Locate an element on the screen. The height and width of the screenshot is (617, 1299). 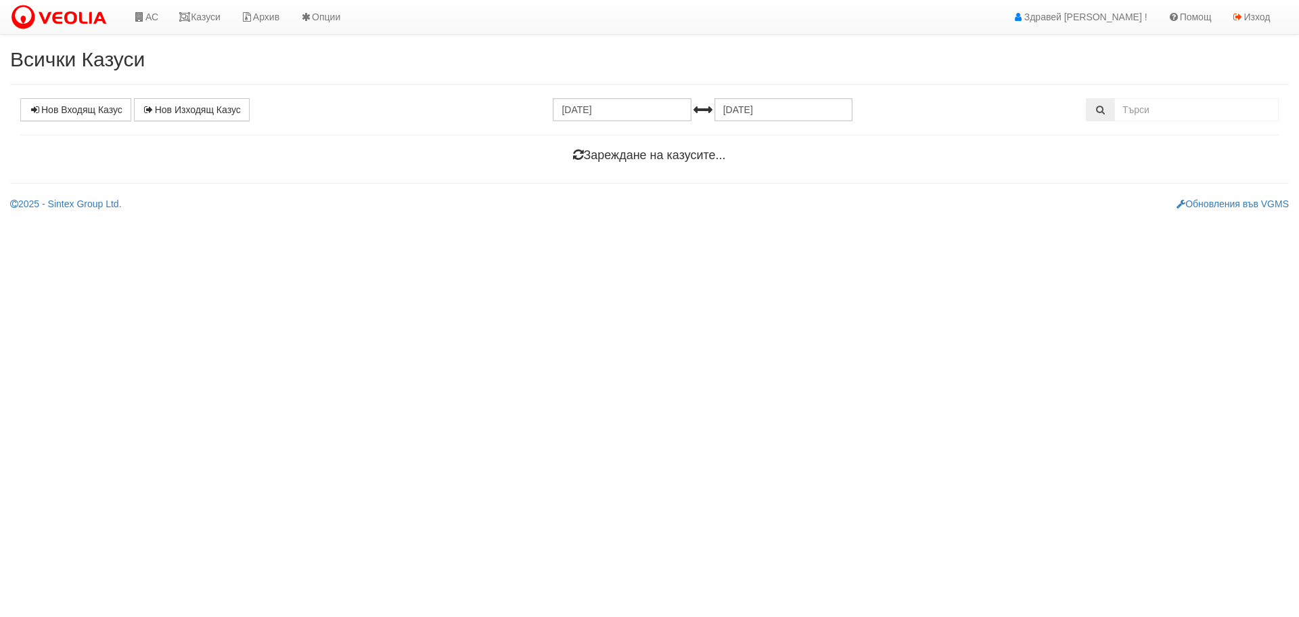
img: VeoliaLogo.png is located at coordinates (62, 18).